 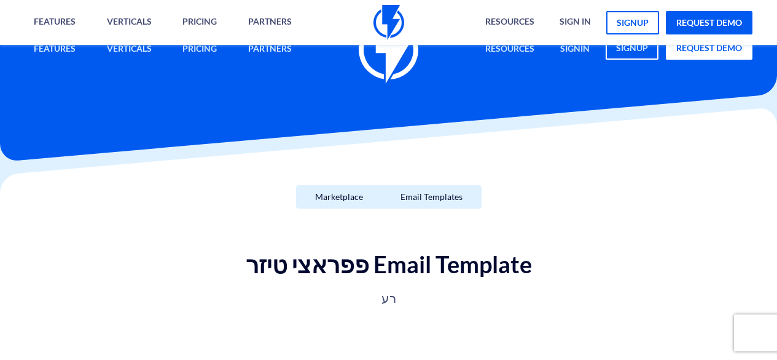 I want to click on a: Verticals, so click(x=129, y=49).